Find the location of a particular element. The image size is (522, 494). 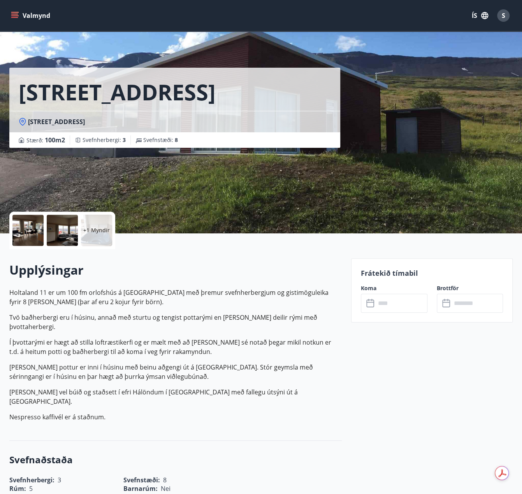

p: +1 Myndir is located at coordinates (97, 230).